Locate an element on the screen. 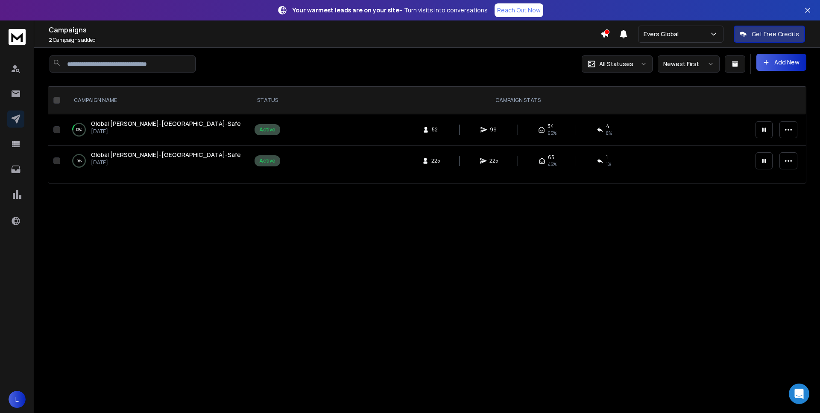 Image resolution: width=820 pixels, height=413 pixels. div: Open Intercom Messenger is located at coordinates (799, 394).